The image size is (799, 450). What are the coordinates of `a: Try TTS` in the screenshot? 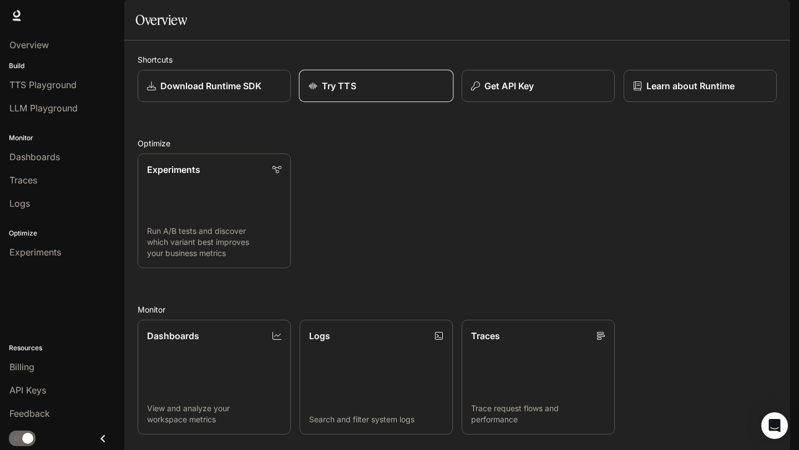 It's located at (376, 86).